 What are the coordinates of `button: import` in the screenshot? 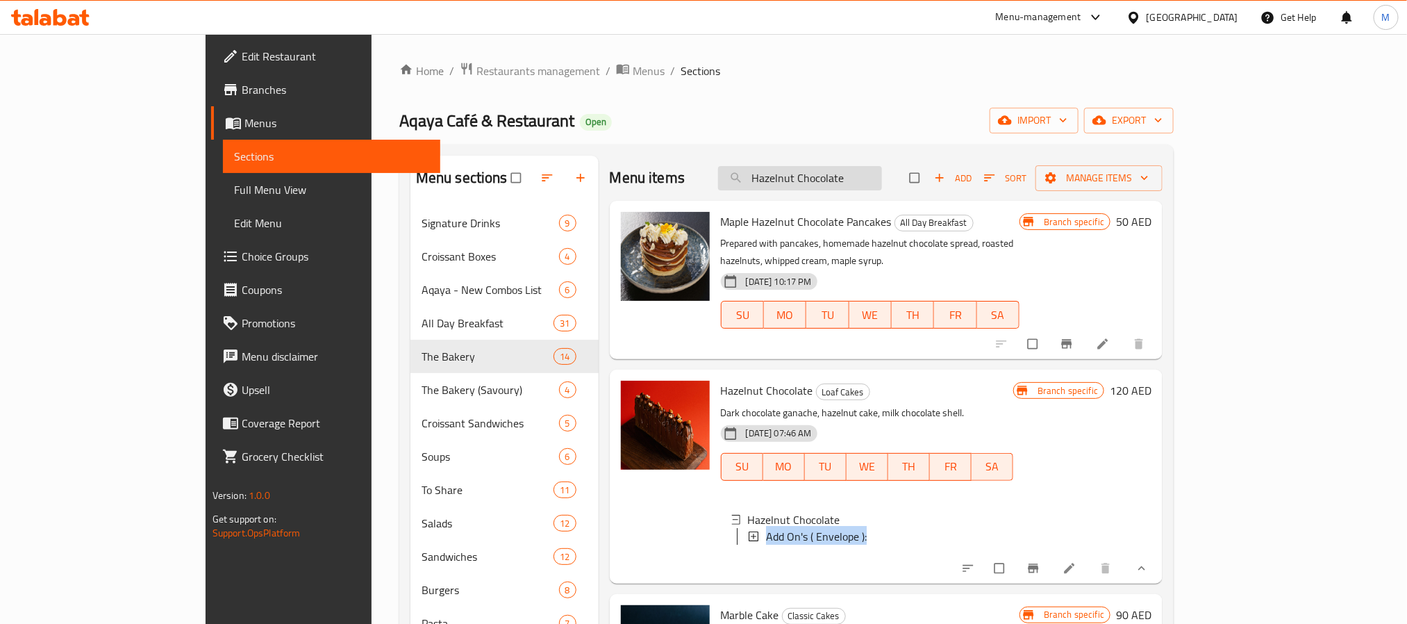 It's located at (1034, 120).